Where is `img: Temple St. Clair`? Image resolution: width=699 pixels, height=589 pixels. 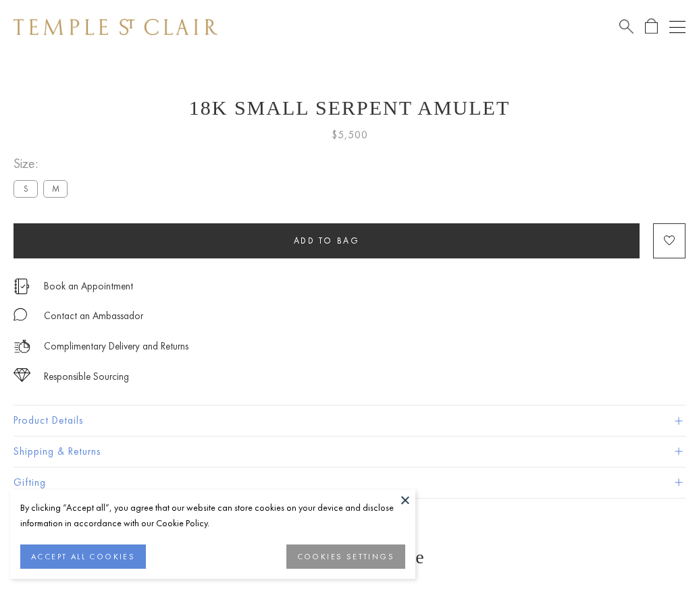 img: Temple St. Clair is located at coordinates (115, 27).